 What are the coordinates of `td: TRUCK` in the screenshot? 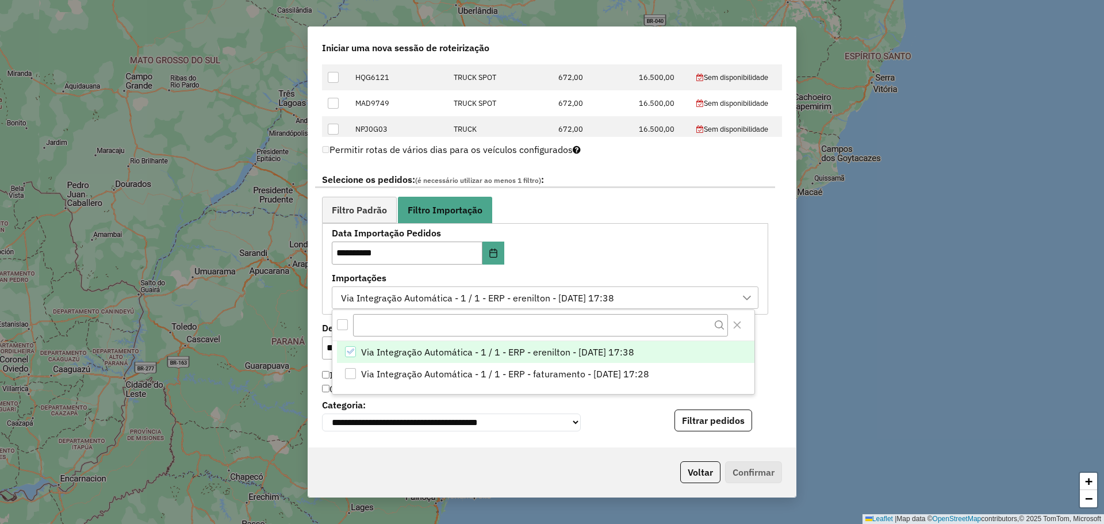 It's located at (500, 129).